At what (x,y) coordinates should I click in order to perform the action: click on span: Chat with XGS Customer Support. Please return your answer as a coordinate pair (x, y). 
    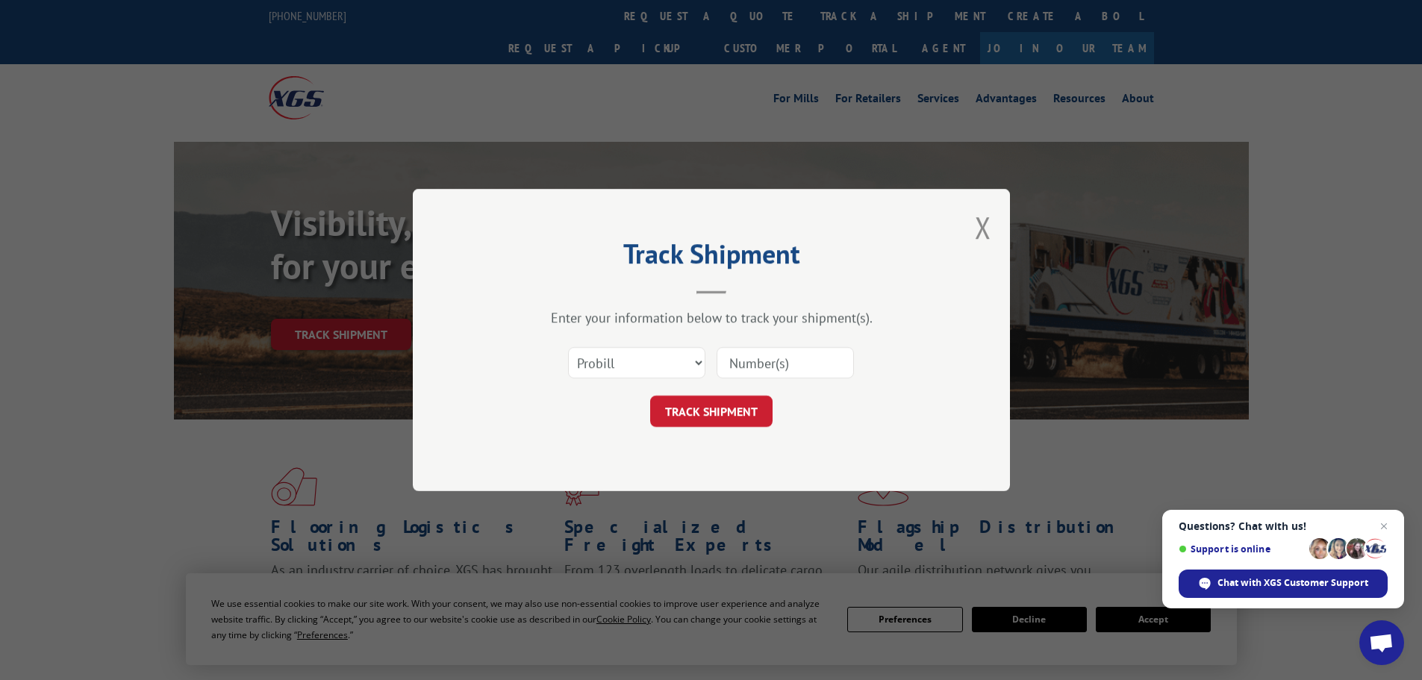
    Looking at the image, I should click on (1293, 583).